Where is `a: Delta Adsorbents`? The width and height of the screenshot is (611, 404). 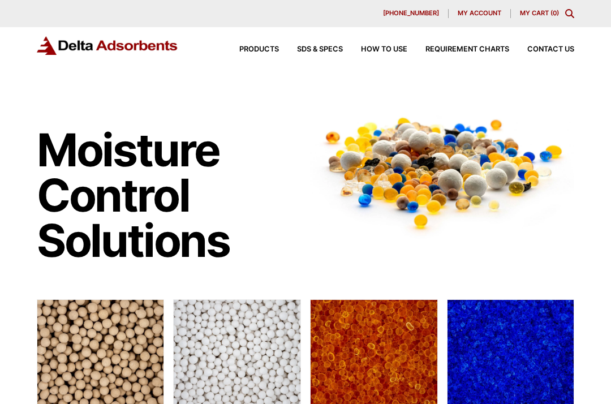
a: Delta Adsorbents is located at coordinates (108, 45).